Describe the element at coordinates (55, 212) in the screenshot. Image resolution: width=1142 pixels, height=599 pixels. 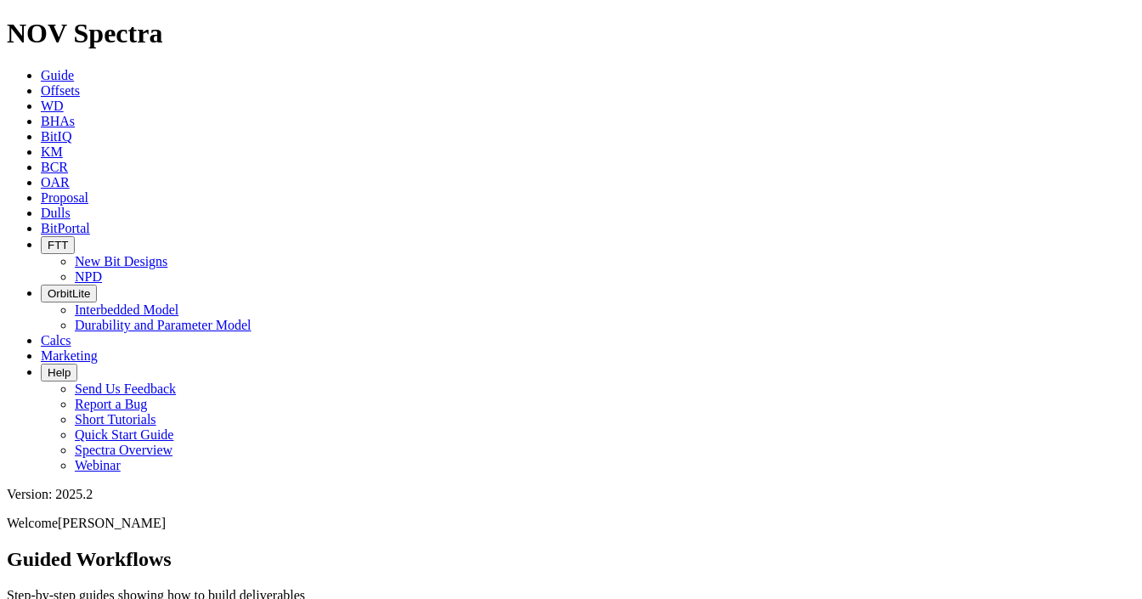
I see `a: Dulls` at that location.